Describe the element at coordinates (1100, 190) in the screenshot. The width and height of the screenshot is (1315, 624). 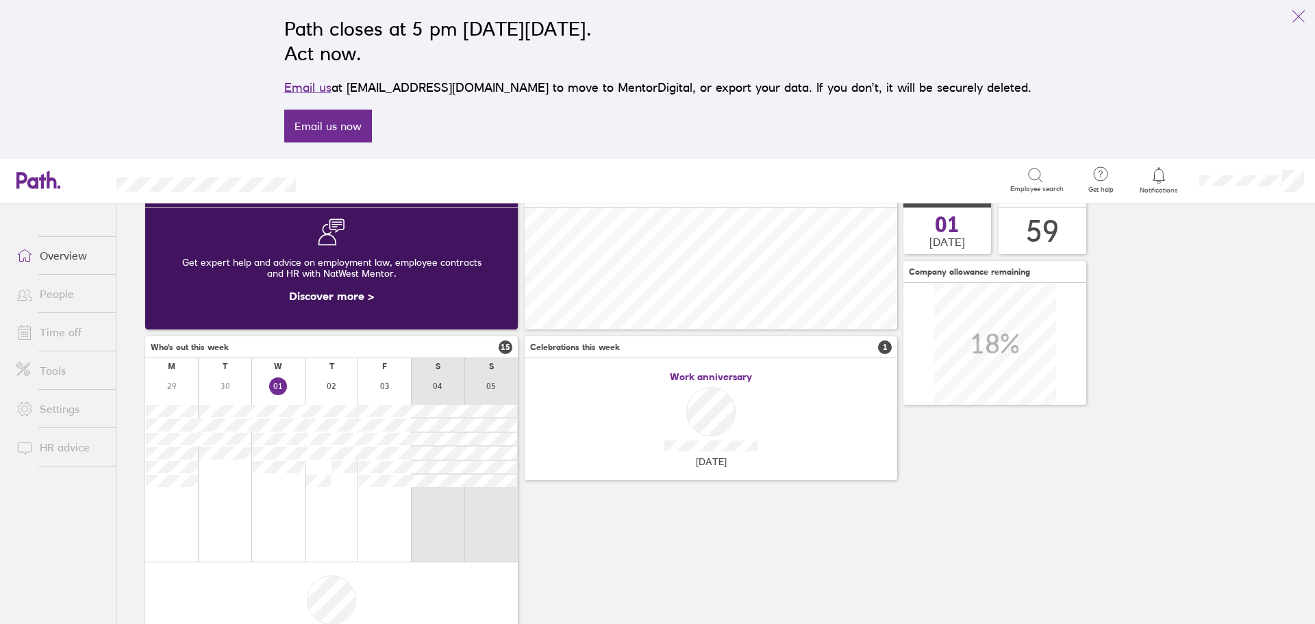
I see `span: Get help` at that location.